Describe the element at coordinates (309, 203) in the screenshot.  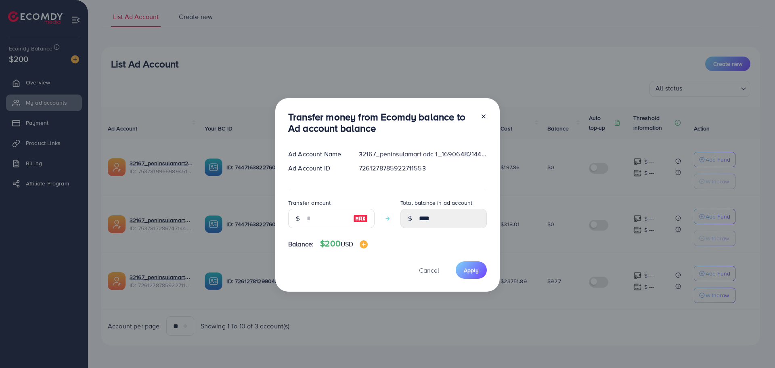
I see `label: Transfer amount` at that location.